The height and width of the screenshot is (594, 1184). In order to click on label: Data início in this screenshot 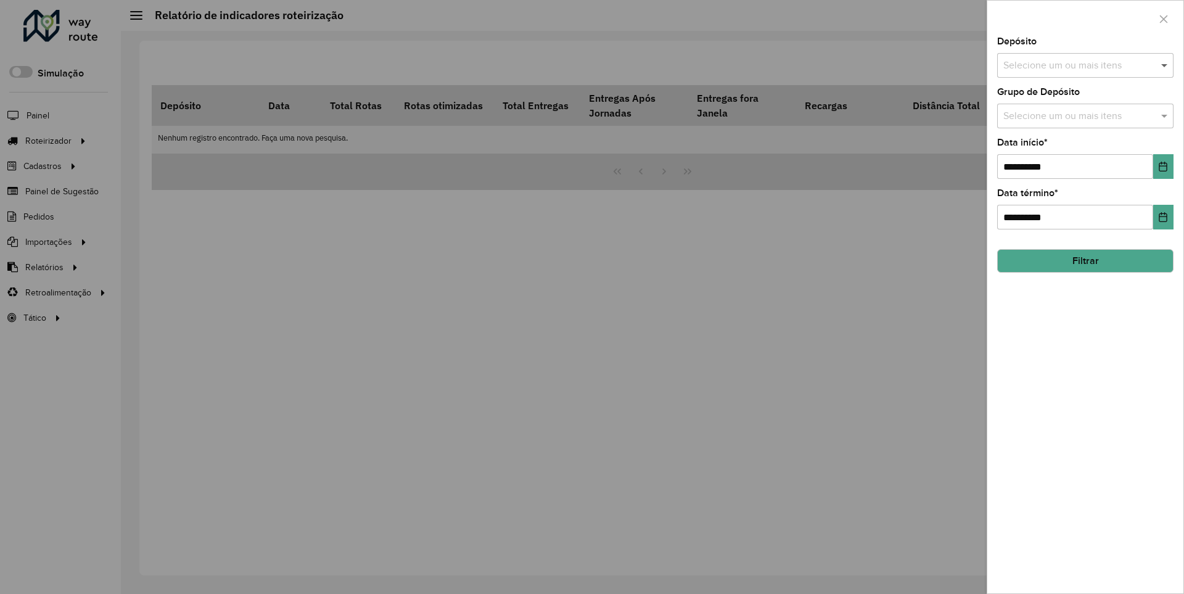, I will do `click(1023, 142)`.